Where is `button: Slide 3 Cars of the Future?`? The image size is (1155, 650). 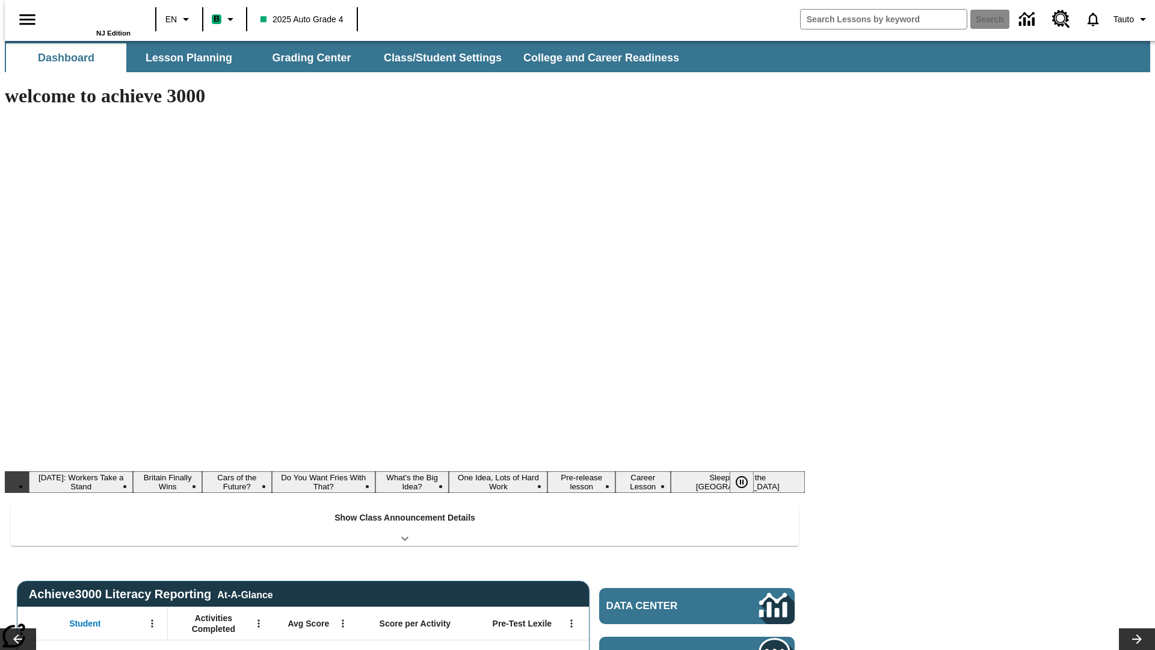 button: Slide 3 Cars of the Future? is located at coordinates (237, 482).